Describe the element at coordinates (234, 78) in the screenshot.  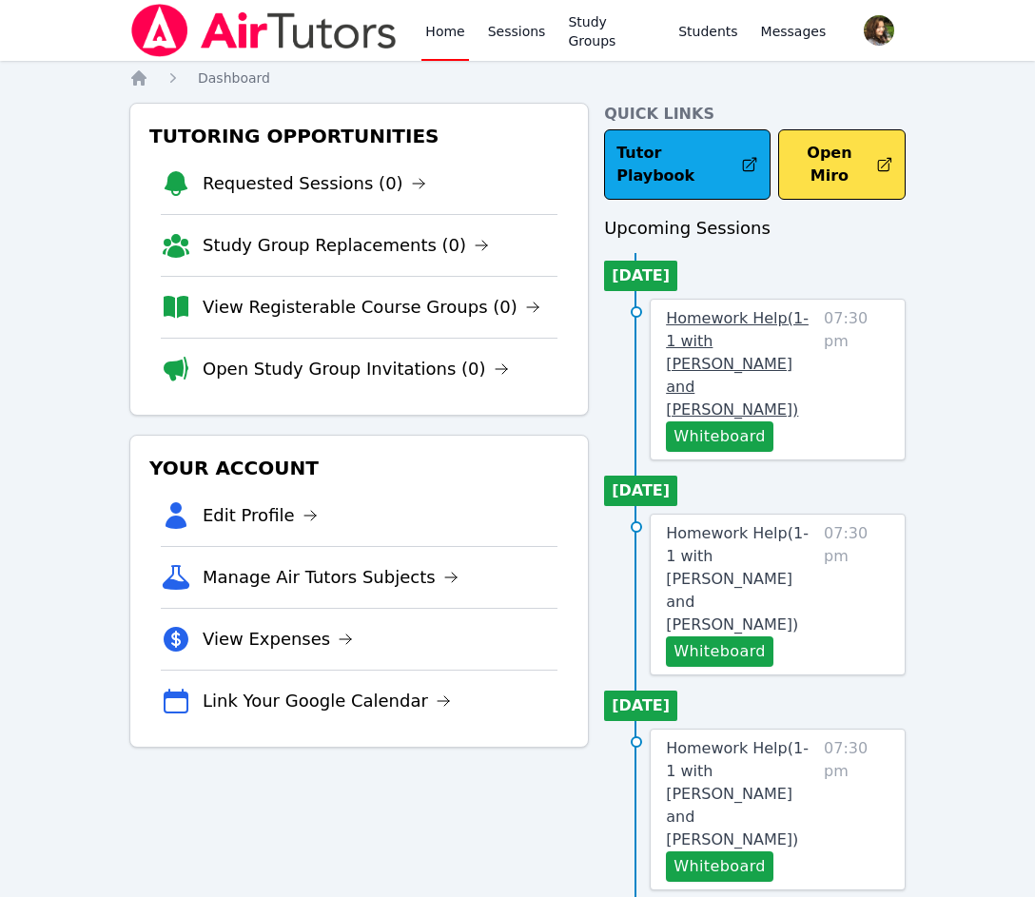
I see `span: Dashboard` at that location.